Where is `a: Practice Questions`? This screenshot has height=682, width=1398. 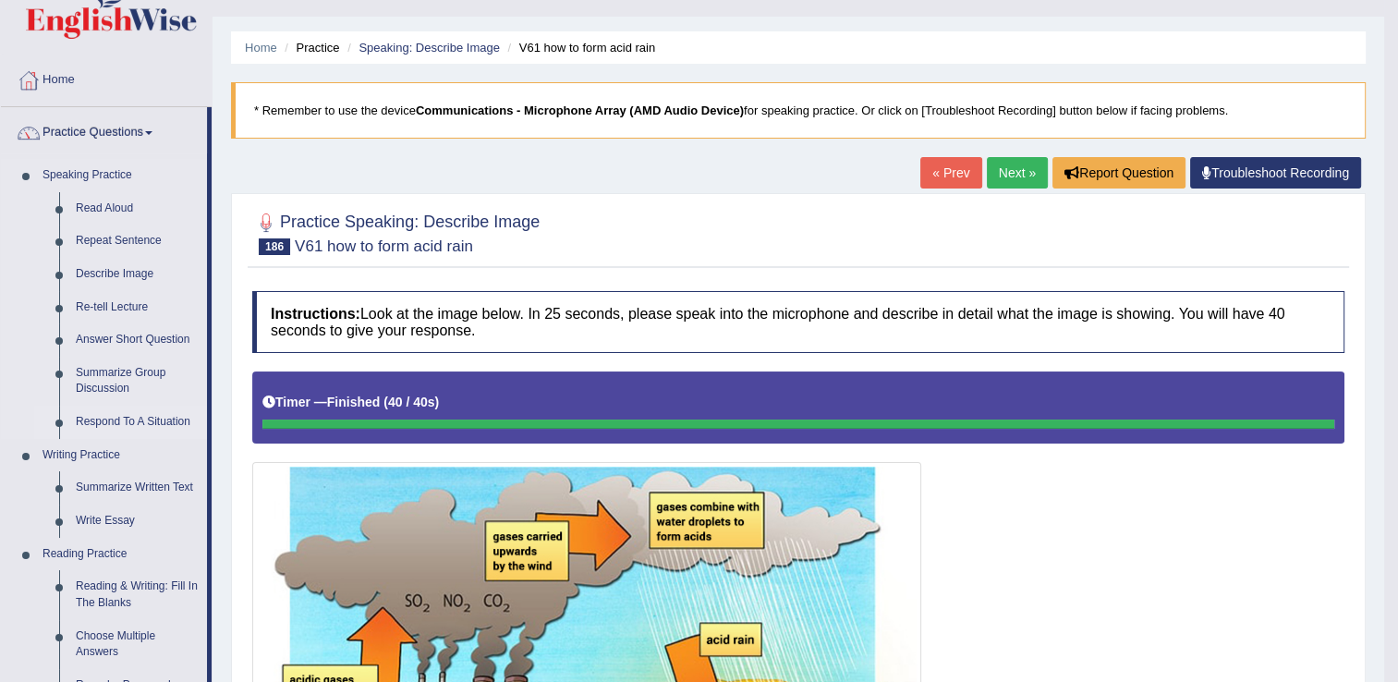
a: Practice Questions is located at coordinates (103, 130).